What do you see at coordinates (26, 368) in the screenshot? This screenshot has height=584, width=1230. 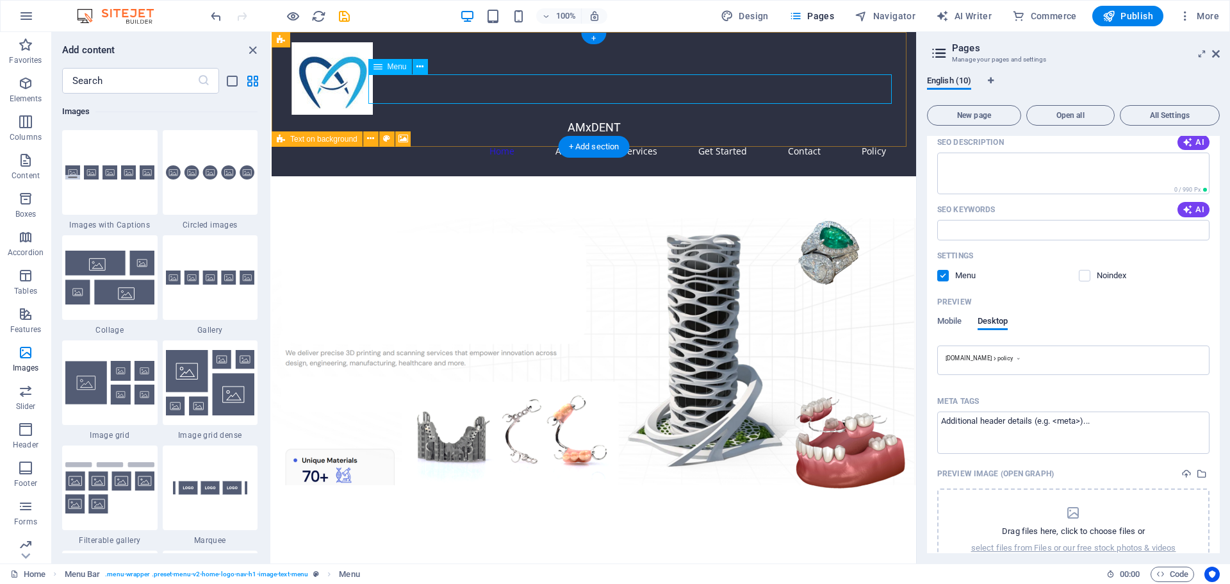 I see `p: Images` at bounding box center [26, 368].